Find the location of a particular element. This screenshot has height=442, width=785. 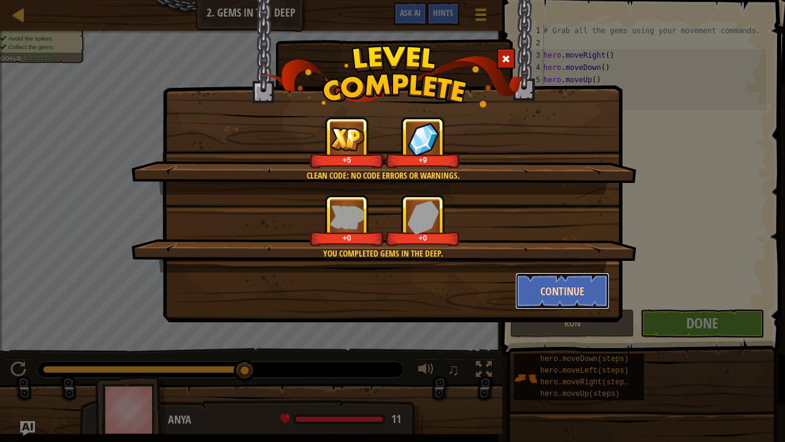

button: Continue is located at coordinates (563, 291).